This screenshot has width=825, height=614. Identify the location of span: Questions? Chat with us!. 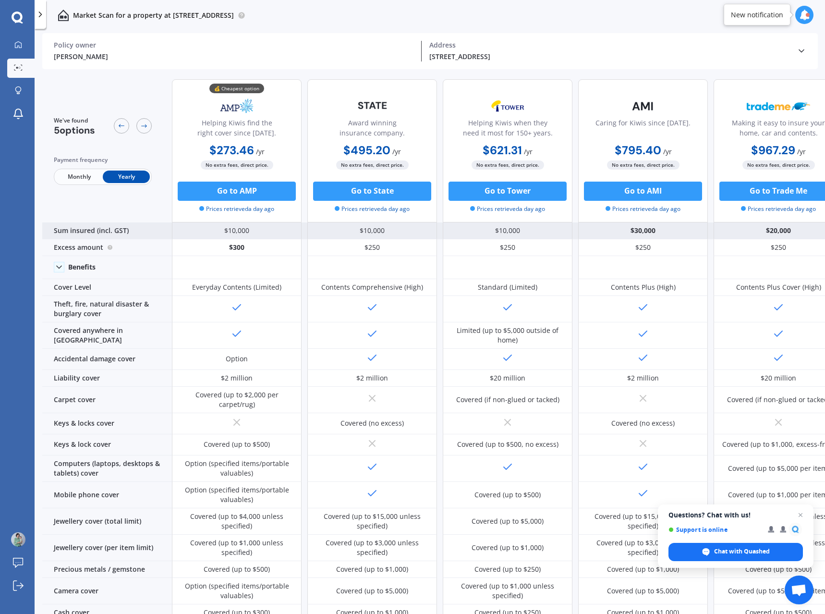
(736, 515).